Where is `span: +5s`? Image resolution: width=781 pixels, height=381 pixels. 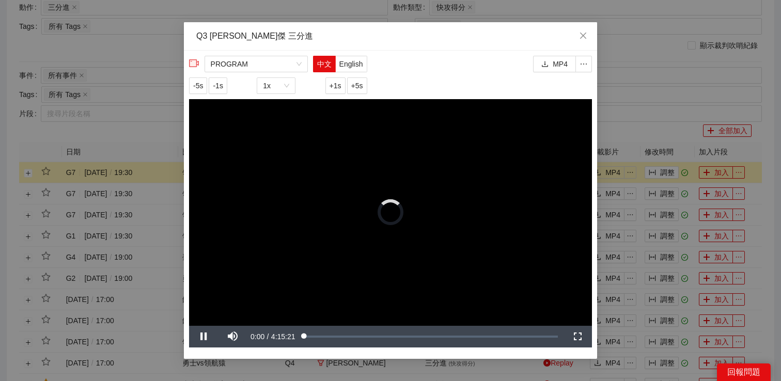 span: +5s is located at coordinates (357, 86).